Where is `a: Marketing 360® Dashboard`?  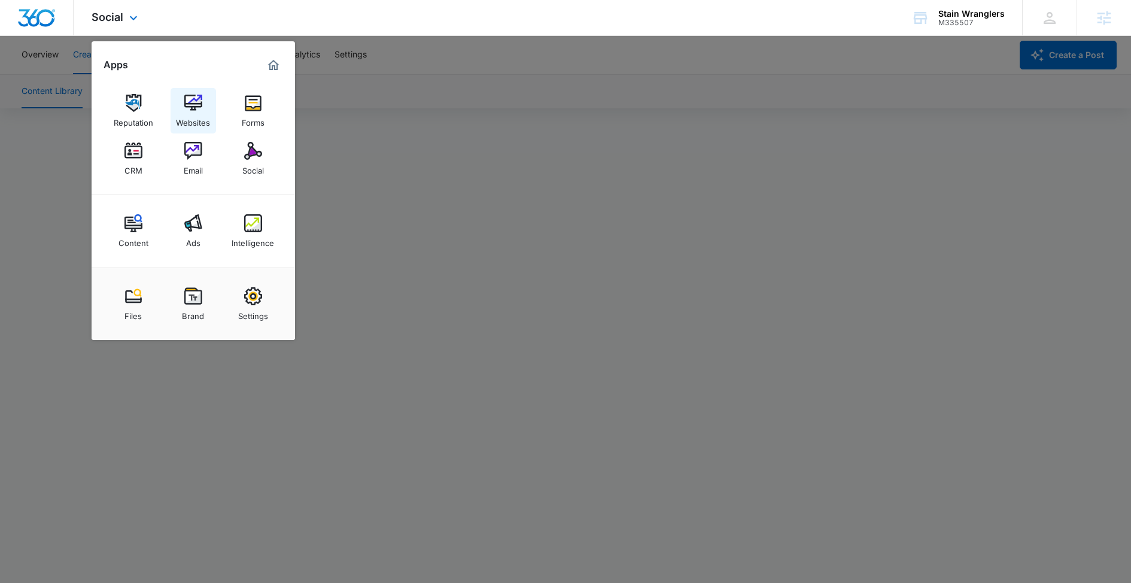
a: Marketing 360® Dashboard is located at coordinates (273, 65).